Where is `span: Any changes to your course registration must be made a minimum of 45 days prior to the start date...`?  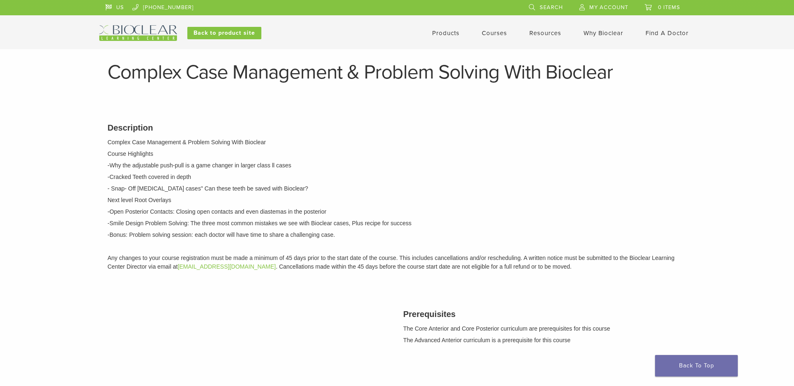
span: Any changes to your course registration must be made a minimum of 45 days prior to the start date... is located at coordinates (391, 262).